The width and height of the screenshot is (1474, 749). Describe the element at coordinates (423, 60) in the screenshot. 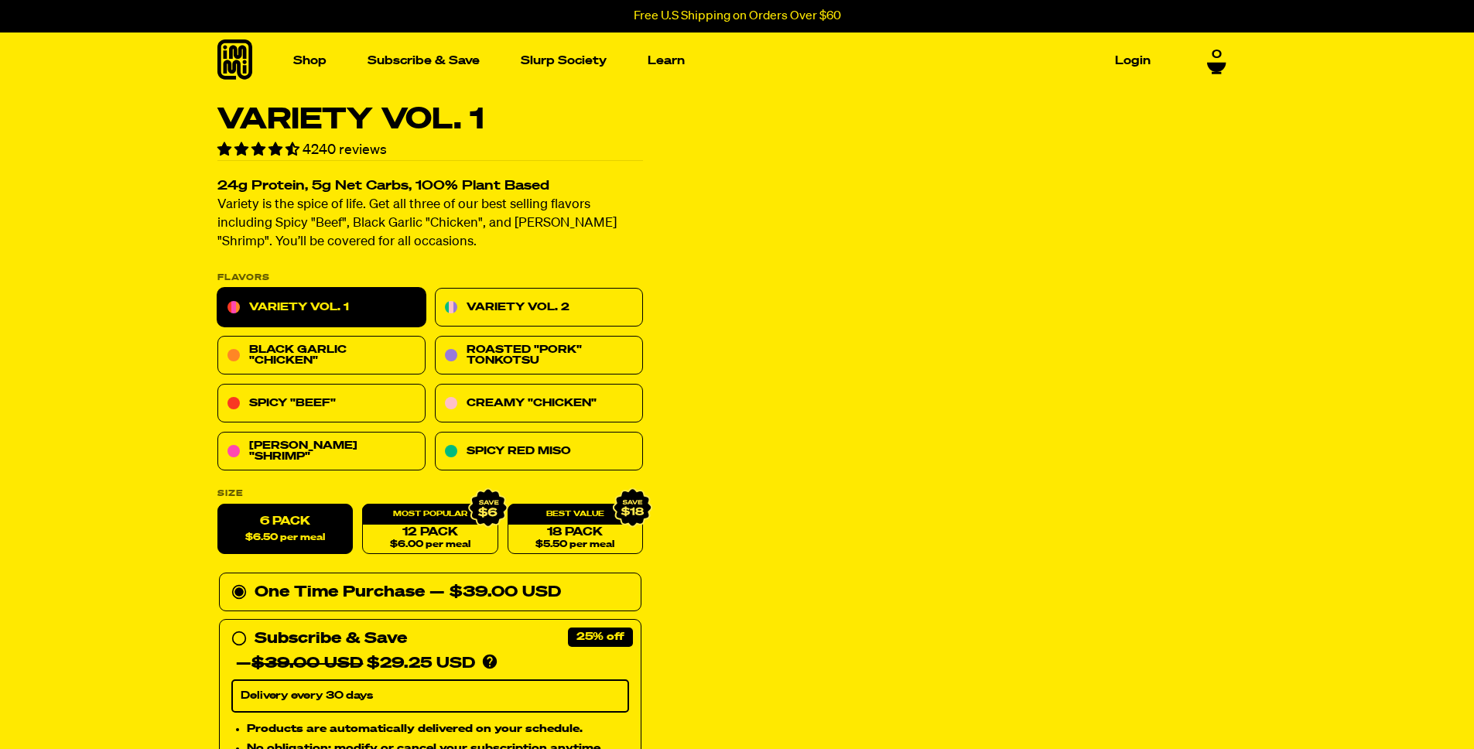

I see `a: Subscribe & Save` at that location.